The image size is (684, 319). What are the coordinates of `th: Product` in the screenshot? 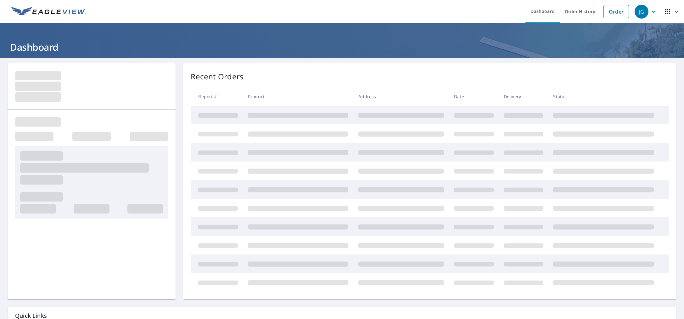 It's located at (298, 96).